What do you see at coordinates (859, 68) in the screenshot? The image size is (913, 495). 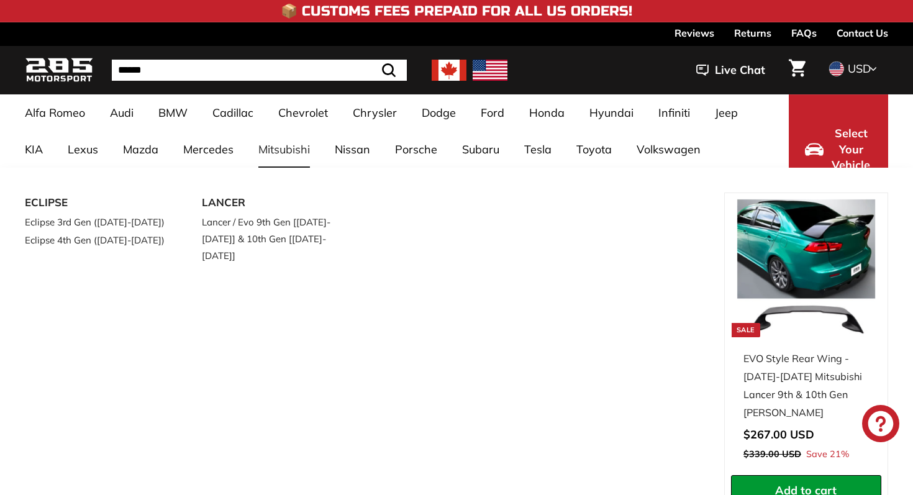 I see `span: USD` at bounding box center [859, 68].